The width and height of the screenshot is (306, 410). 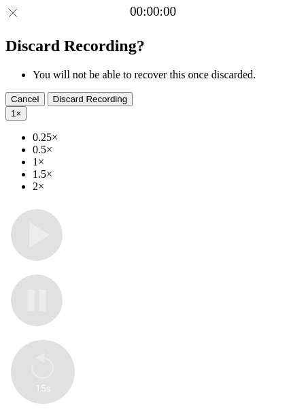 What do you see at coordinates (153, 46) in the screenshot?
I see `h2: Discard Recording?` at bounding box center [153, 46].